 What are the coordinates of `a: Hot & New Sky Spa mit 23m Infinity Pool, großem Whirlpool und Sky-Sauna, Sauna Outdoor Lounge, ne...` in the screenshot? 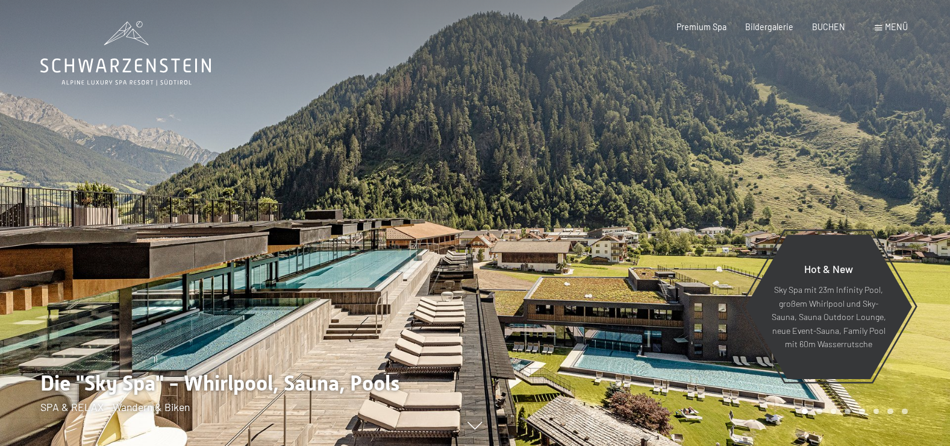 It's located at (829, 307).